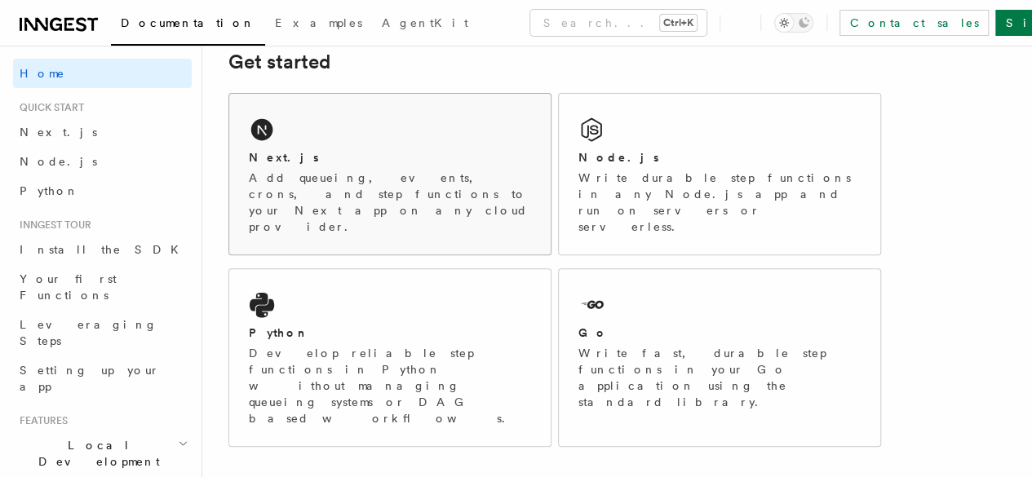  I want to click on a: Node.jsWrite durable step functions in any Node.js app and run on servers or serverless., so click(720, 174).